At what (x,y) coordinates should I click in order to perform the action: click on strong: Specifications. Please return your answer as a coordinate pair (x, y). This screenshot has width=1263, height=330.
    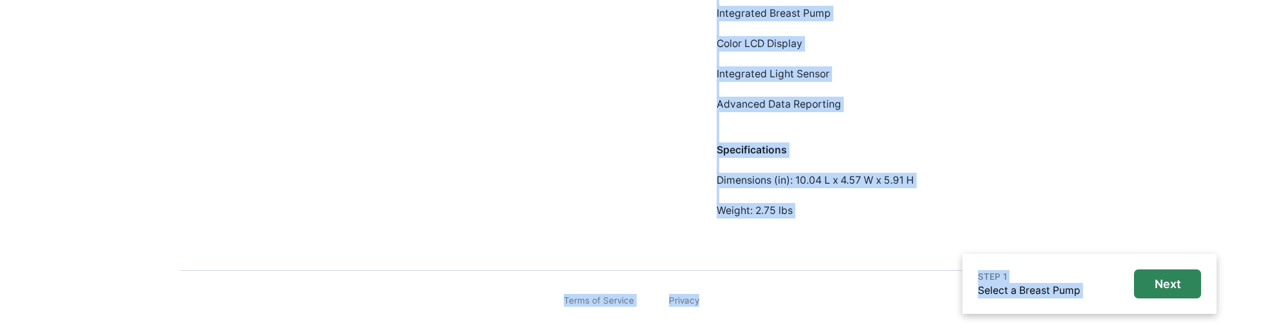
    Looking at the image, I should click on (751, 150).